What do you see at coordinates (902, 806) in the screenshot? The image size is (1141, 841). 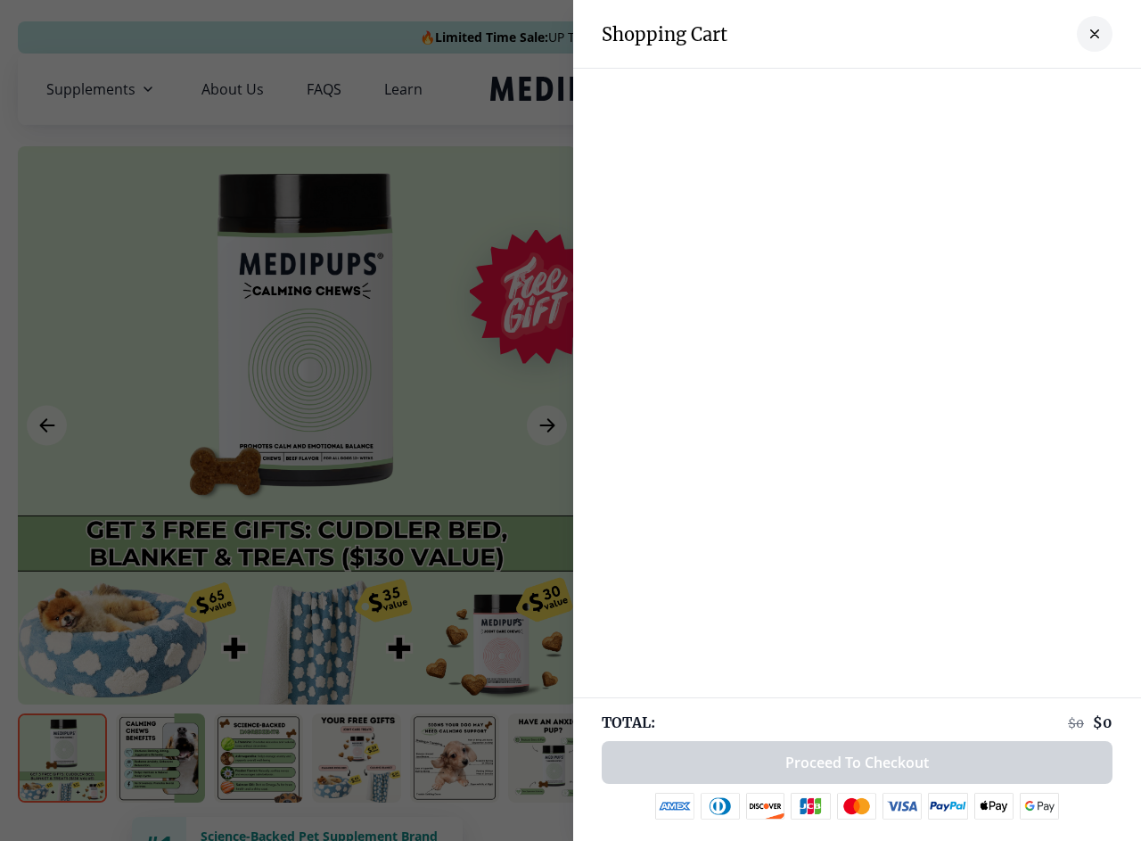 I see `img: visa` at bounding box center [902, 806].